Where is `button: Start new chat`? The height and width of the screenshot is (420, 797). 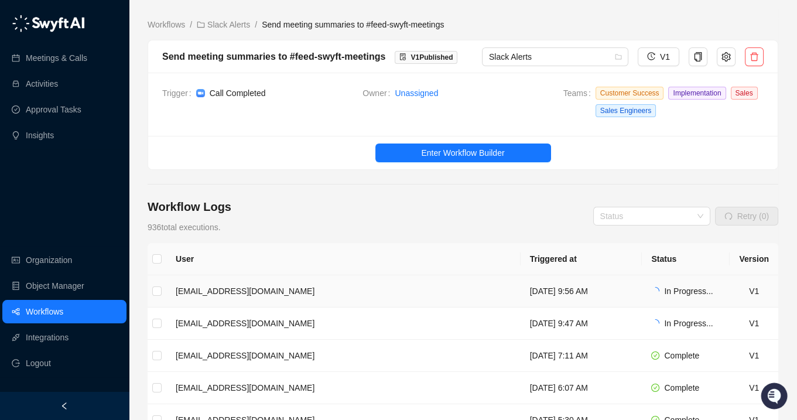 button: Start new chat is located at coordinates (206, 117).